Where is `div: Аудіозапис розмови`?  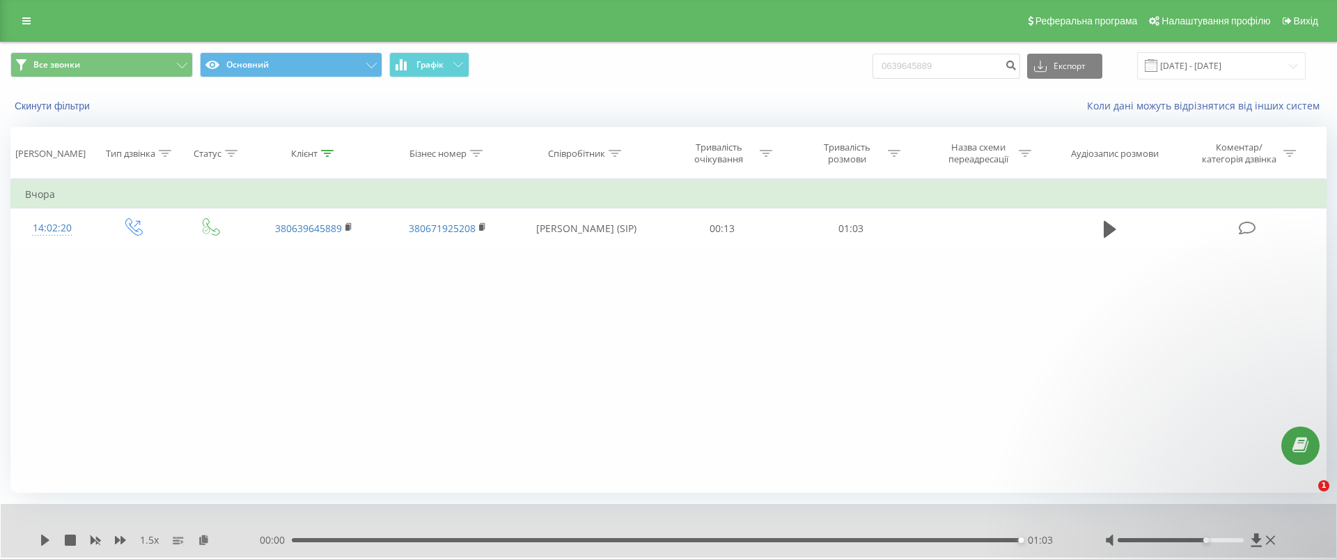
div: Аудіозапис розмови is located at coordinates (1115, 153).